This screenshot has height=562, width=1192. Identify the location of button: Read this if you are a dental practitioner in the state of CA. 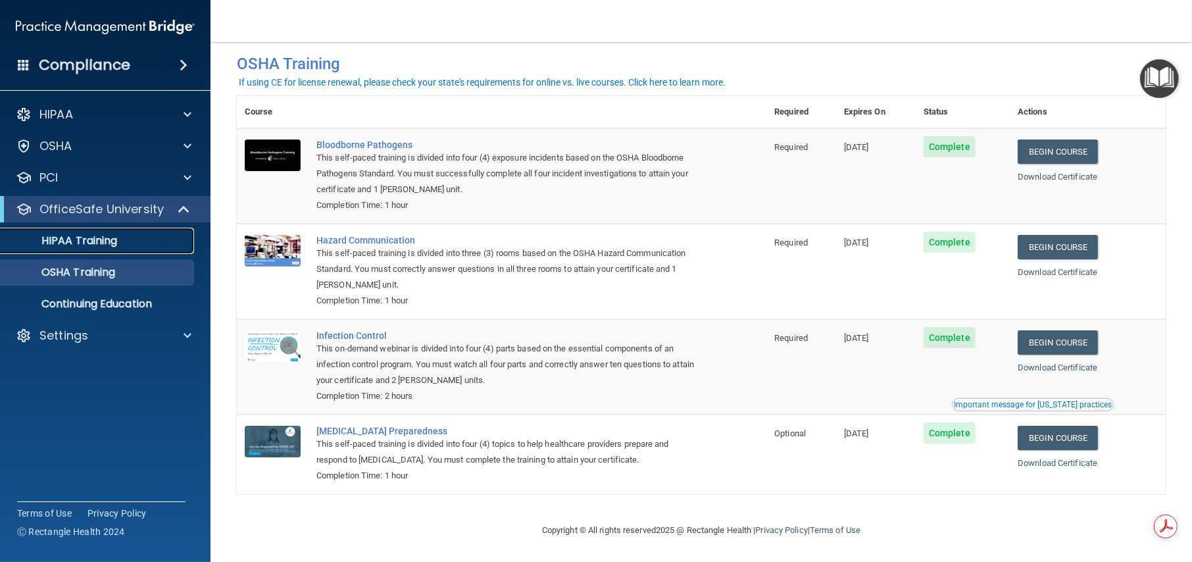
(1033, 405).